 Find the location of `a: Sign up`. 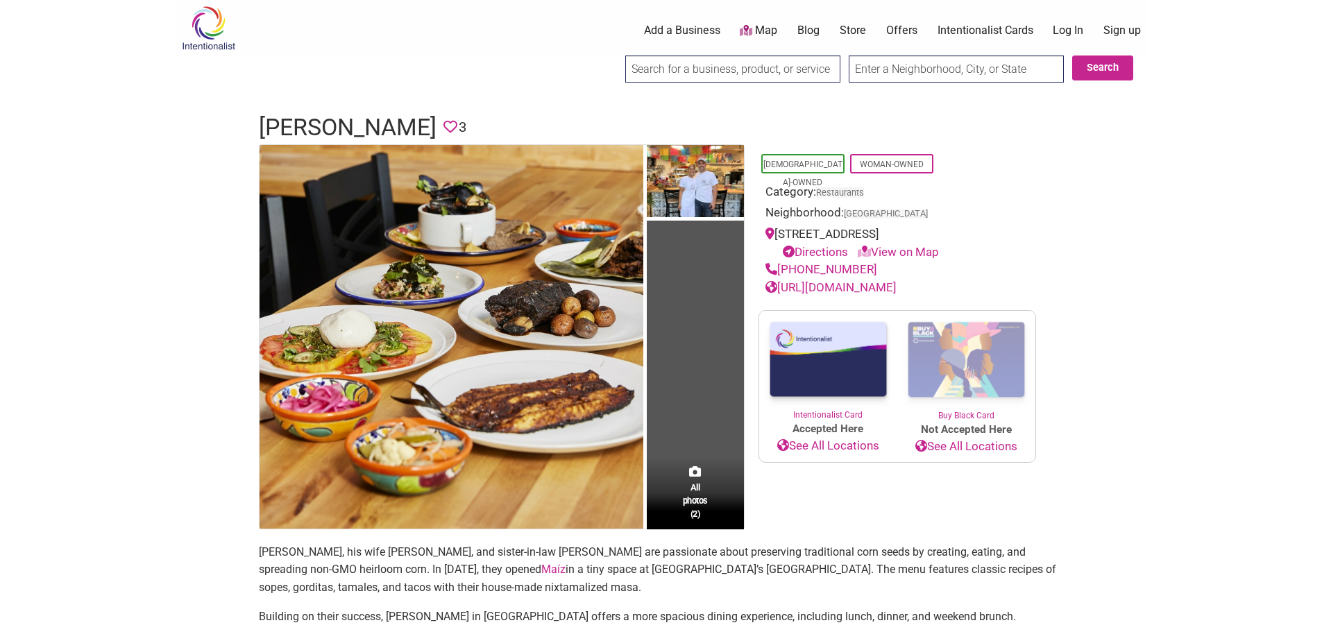

a: Sign up is located at coordinates (1122, 31).